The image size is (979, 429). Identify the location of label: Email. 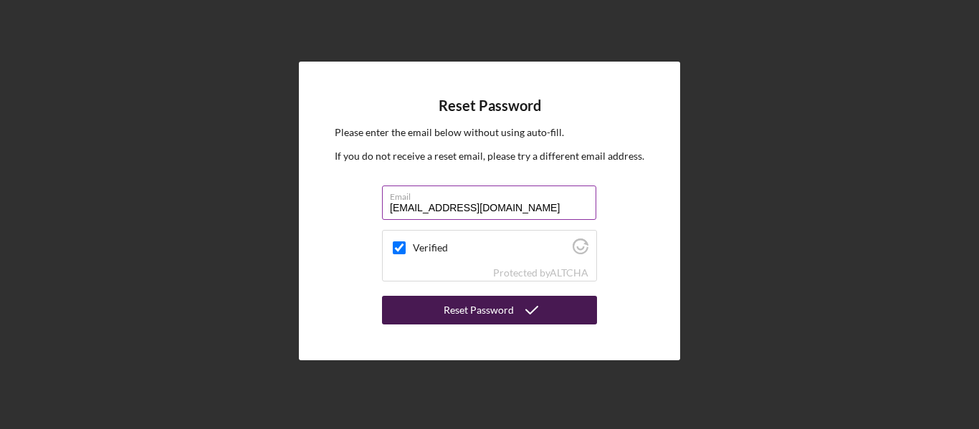
(493, 194).